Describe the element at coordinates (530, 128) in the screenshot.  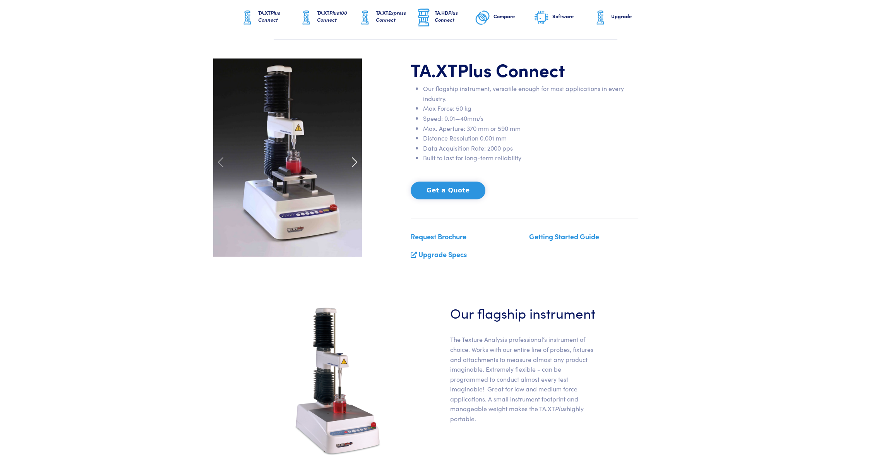
I see `li: Max. Aperture: 370 mm or 590 mm` at that location.